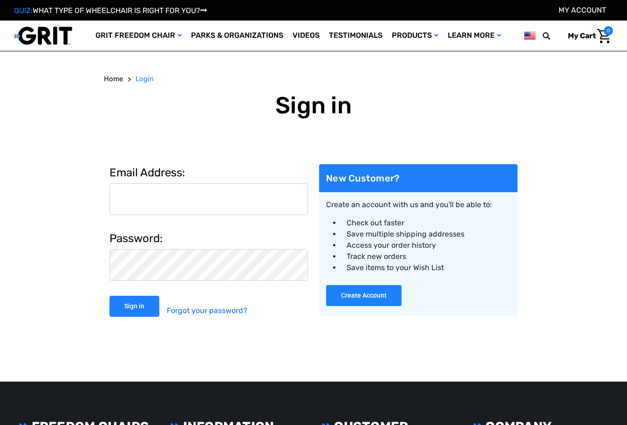  Describe the element at coordinates (426, 234) in the screenshot. I see `li: Save multiple shipping addresses` at that location.